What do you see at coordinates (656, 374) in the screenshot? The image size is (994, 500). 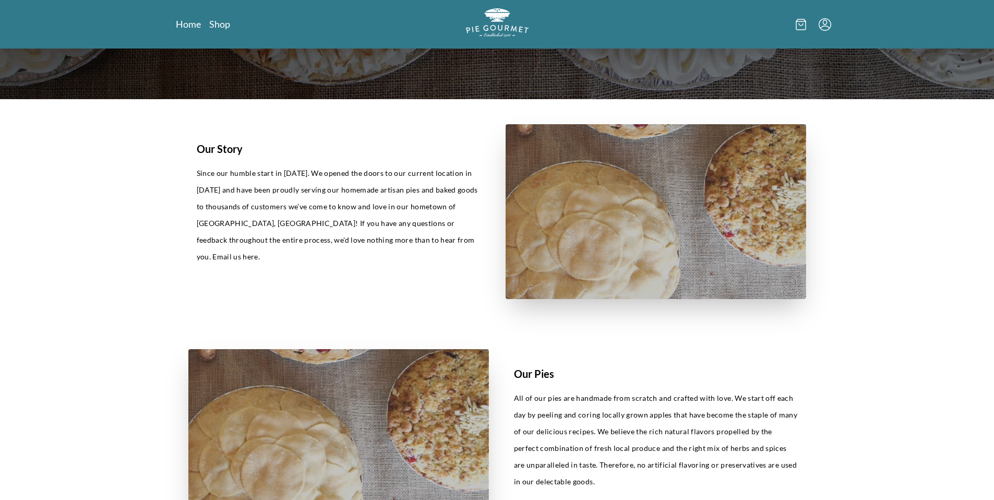 I see `h1: Our Pies` at bounding box center [656, 374].